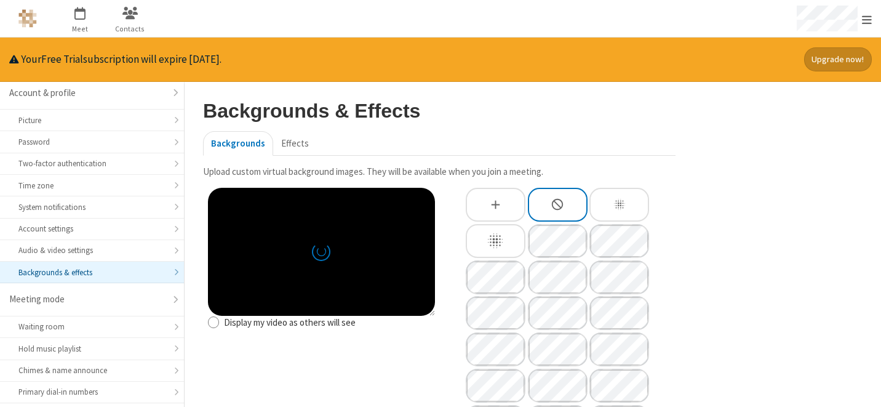 The width and height of the screenshot is (881, 407). Describe the element at coordinates (495, 277) in the screenshot. I see `div: Collingwood Winter` at that location.